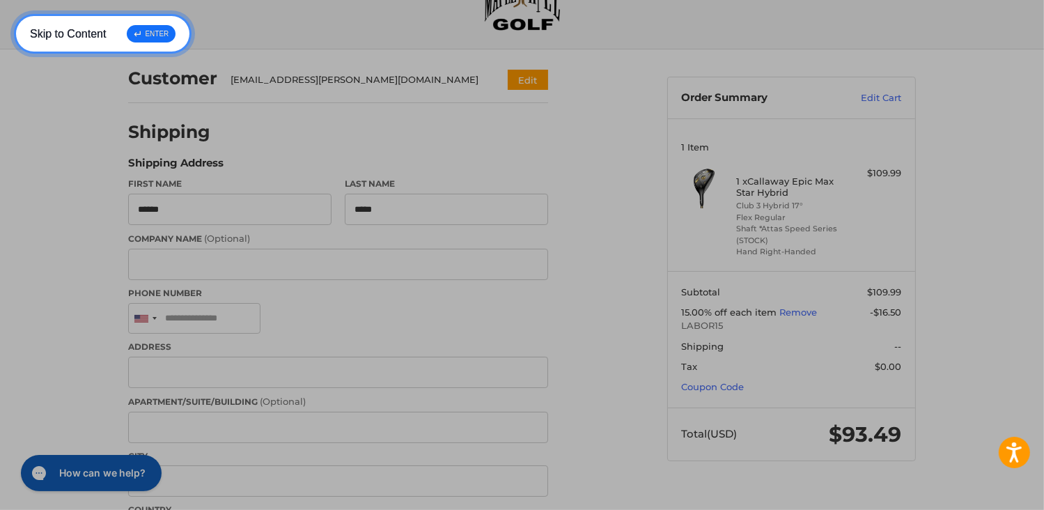 The image size is (1044, 510). I want to click on span: Subtotal, so click(702, 292).